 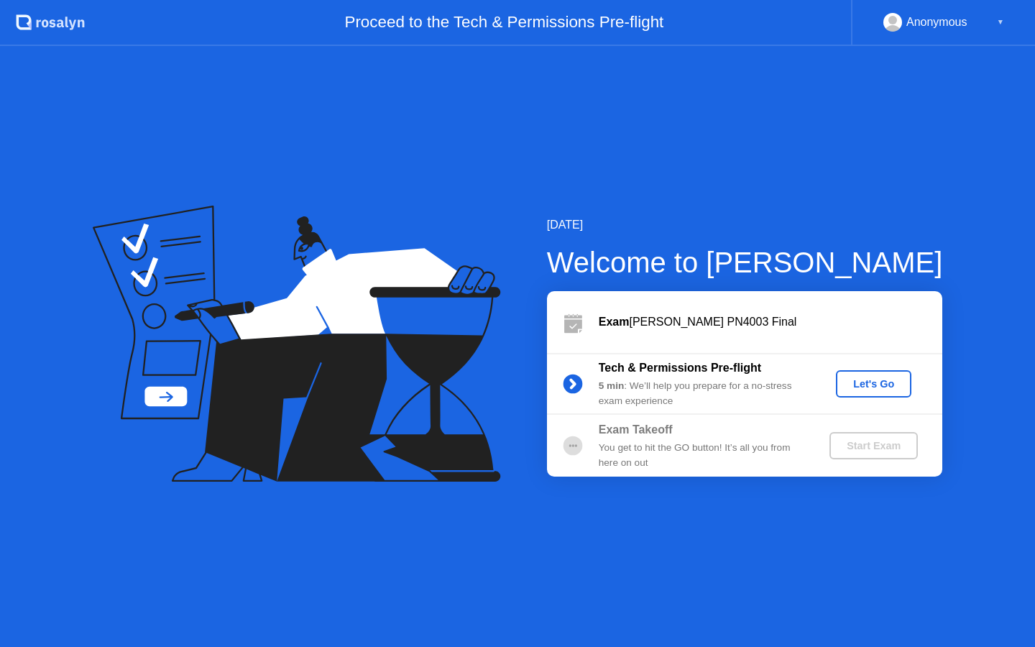 I want to click on div: Let's Go, so click(x=874, y=384).